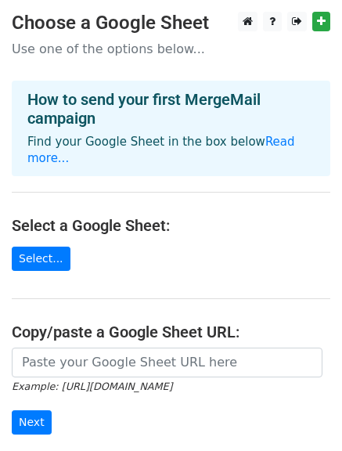 The height and width of the screenshot is (451, 342). What do you see at coordinates (171, 23) in the screenshot?
I see `h3: Choose a Google Sheet` at bounding box center [171, 23].